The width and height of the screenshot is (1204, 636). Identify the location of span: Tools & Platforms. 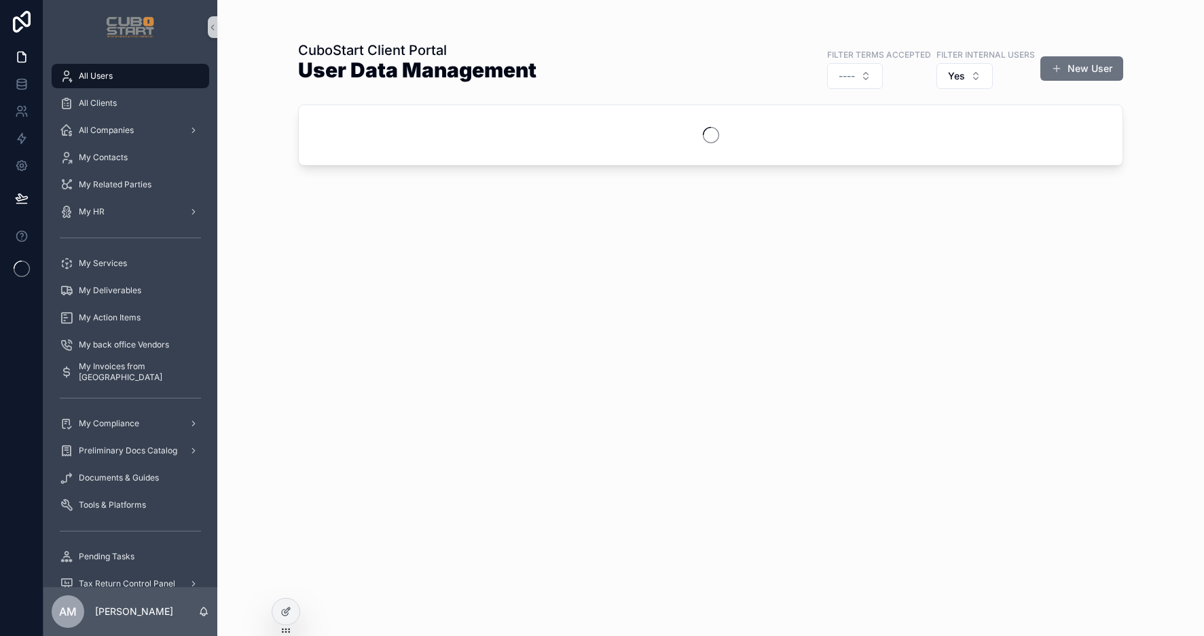
(112, 505).